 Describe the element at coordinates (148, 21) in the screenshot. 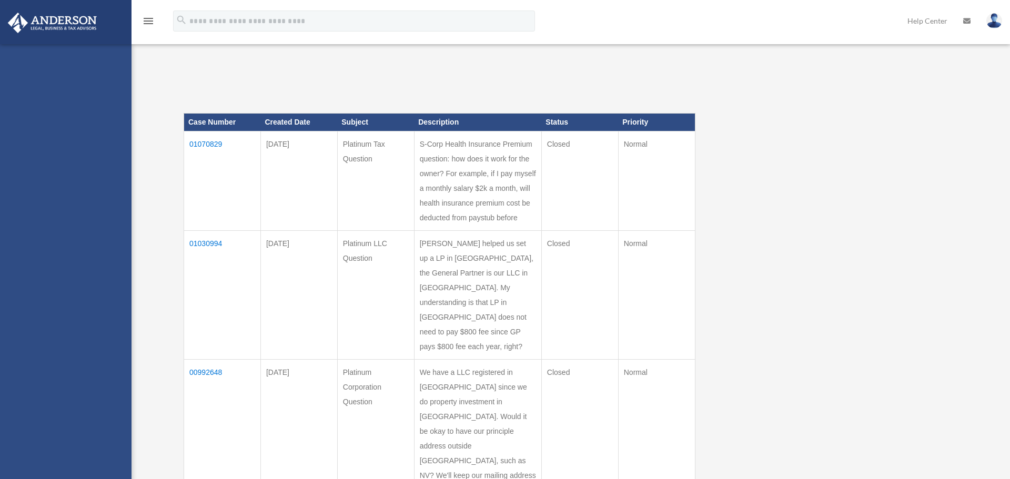

I see `i: menu` at that location.